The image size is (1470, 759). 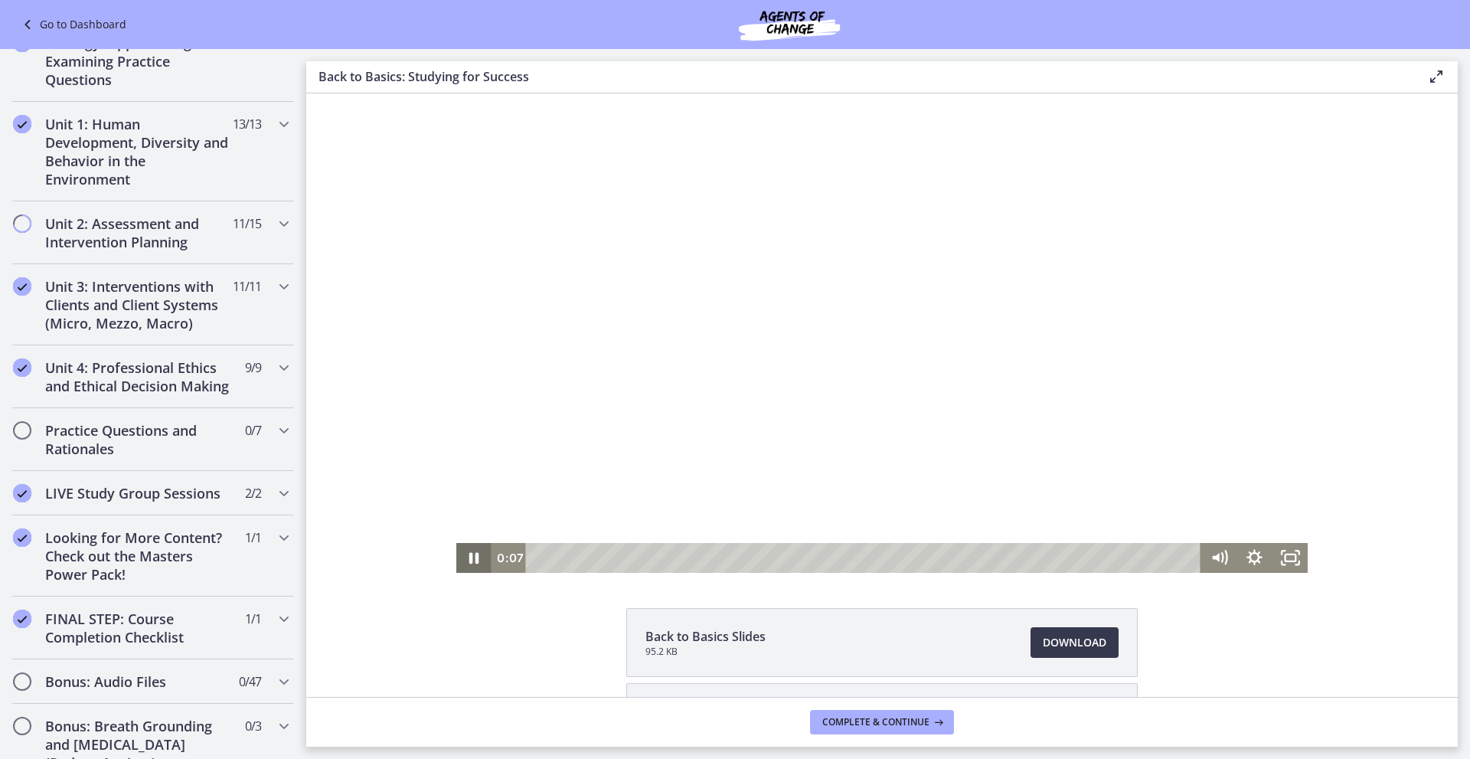 What do you see at coordinates (1074, 642) in the screenshot?
I see `span: Download` at bounding box center [1074, 642].